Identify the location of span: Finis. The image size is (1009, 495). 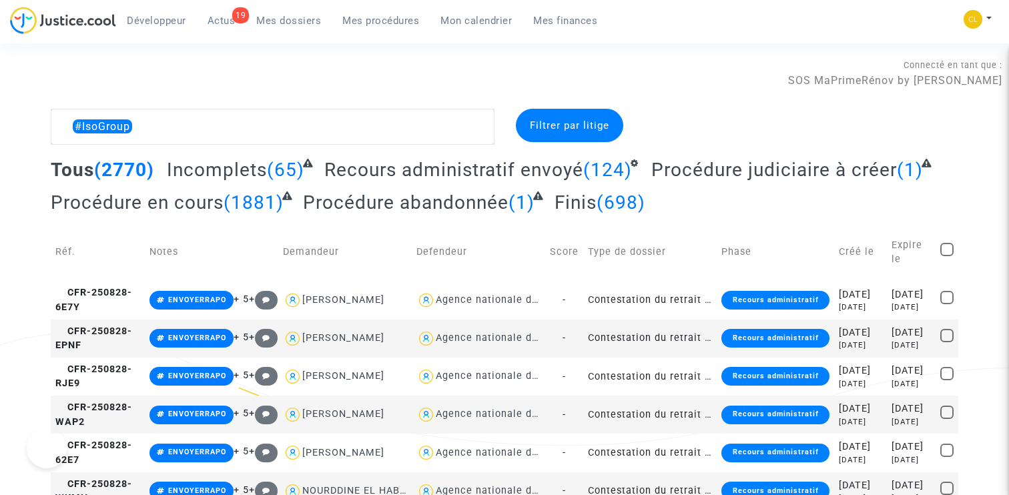
(575, 202).